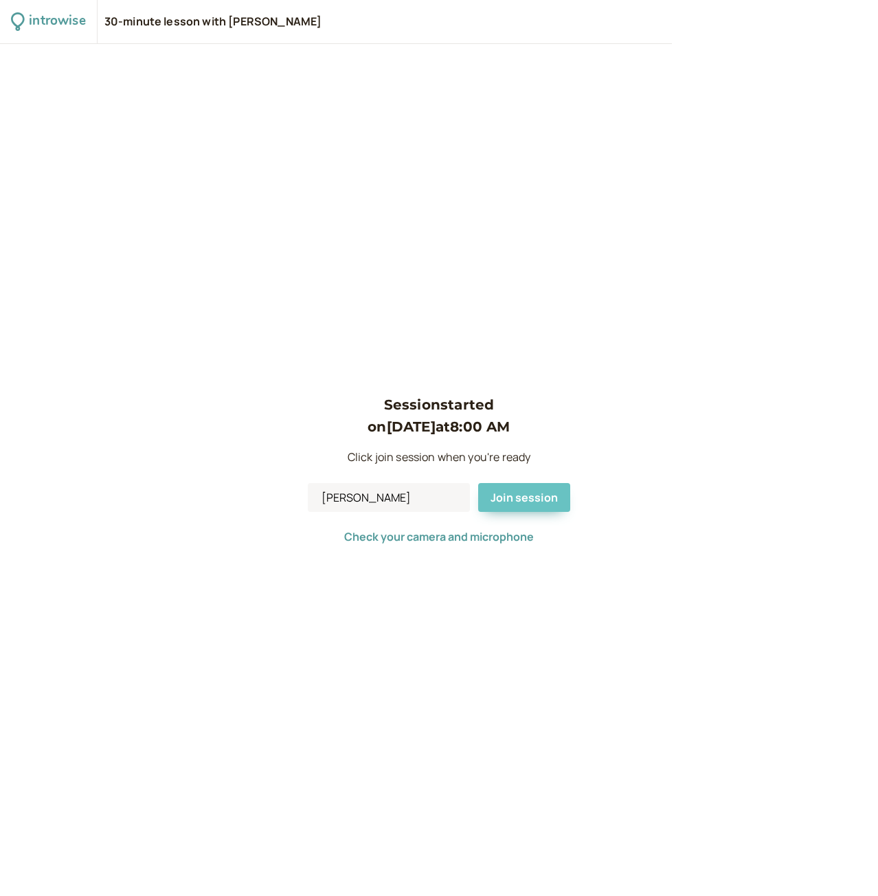  What do you see at coordinates (524, 497) in the screenshot?
I see `span: Join session` at bounding box center [524, 497].